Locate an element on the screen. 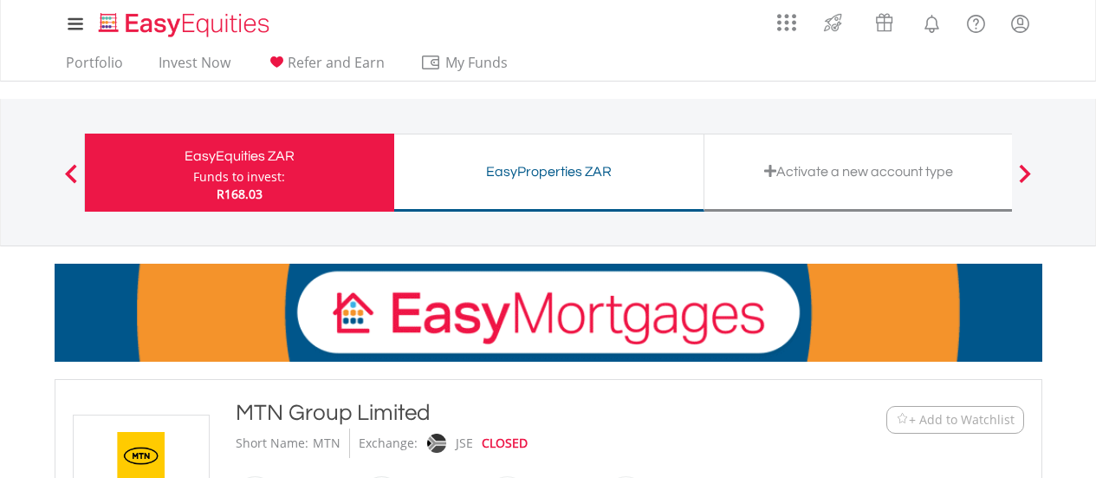 The image size is (1096, 478). span: Refer and Earn is located at coordinates (336, 62).